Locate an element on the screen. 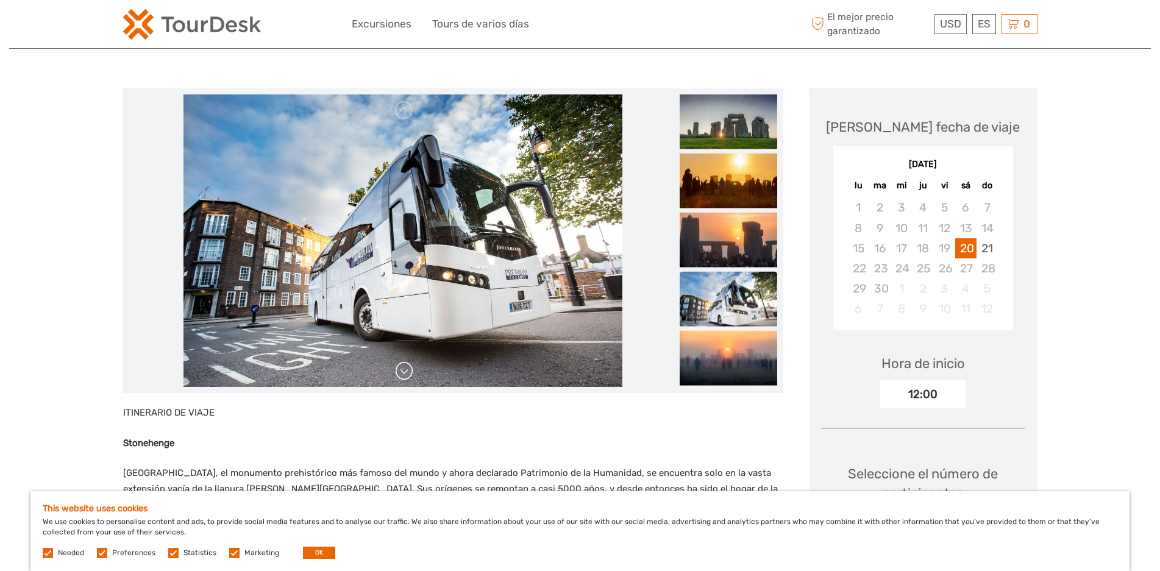  div: Not available lunes, 22 de junio de 2026 is located at coordinates (858, 268).